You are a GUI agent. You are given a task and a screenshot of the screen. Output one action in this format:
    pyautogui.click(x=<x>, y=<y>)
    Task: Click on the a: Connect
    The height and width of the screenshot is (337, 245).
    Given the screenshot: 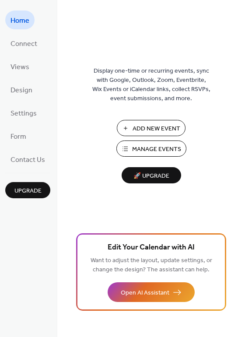 What is the action you would take?
    pyautogui.click(x=24, y=43)
    